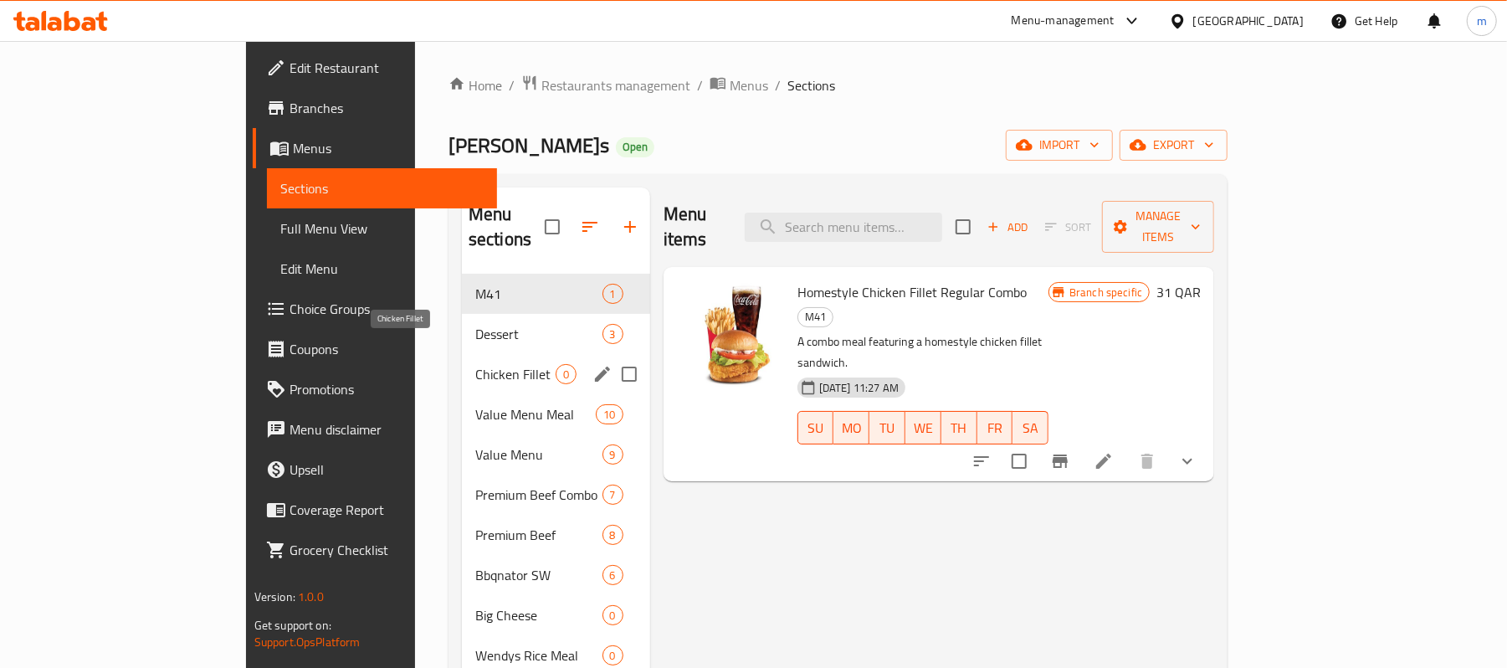  What do you see at coordinates (375, 429) in the screenshot?
I see `a: Menu disclaimer` at bounding box center [375, 429].